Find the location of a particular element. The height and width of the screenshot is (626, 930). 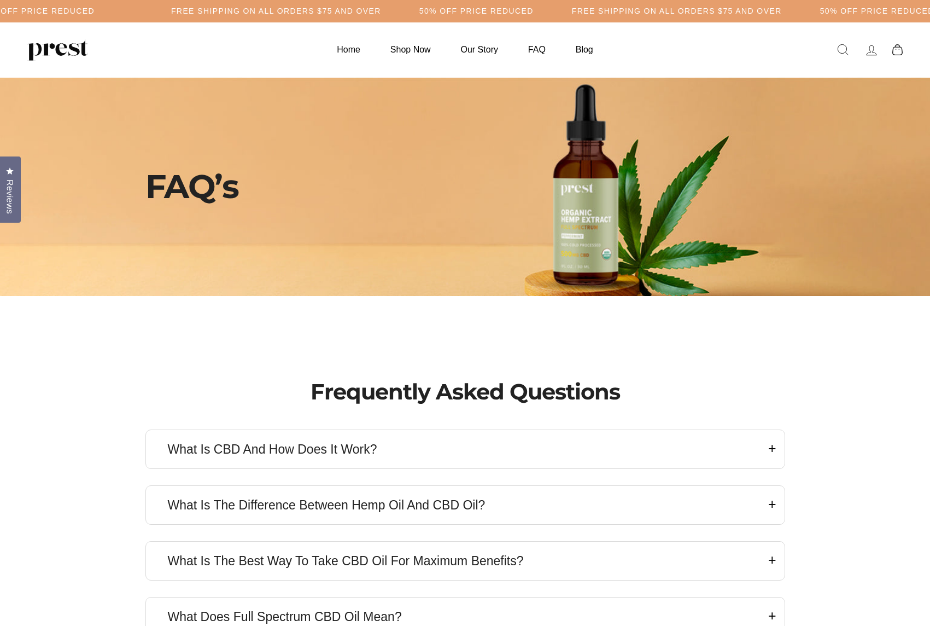

h4: What Is the Best Way to Take CBD Oil for Maximum Benefits? is located at coordinates (465, 561).